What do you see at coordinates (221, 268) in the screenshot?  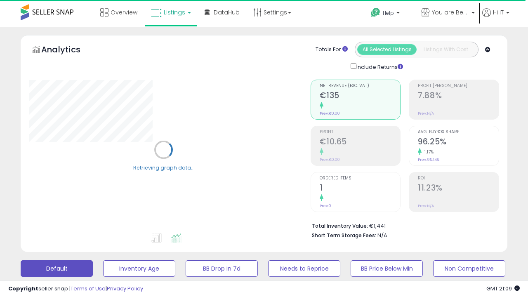 I see `button: BB Drop in 7d` at bounding box center [221, 268].